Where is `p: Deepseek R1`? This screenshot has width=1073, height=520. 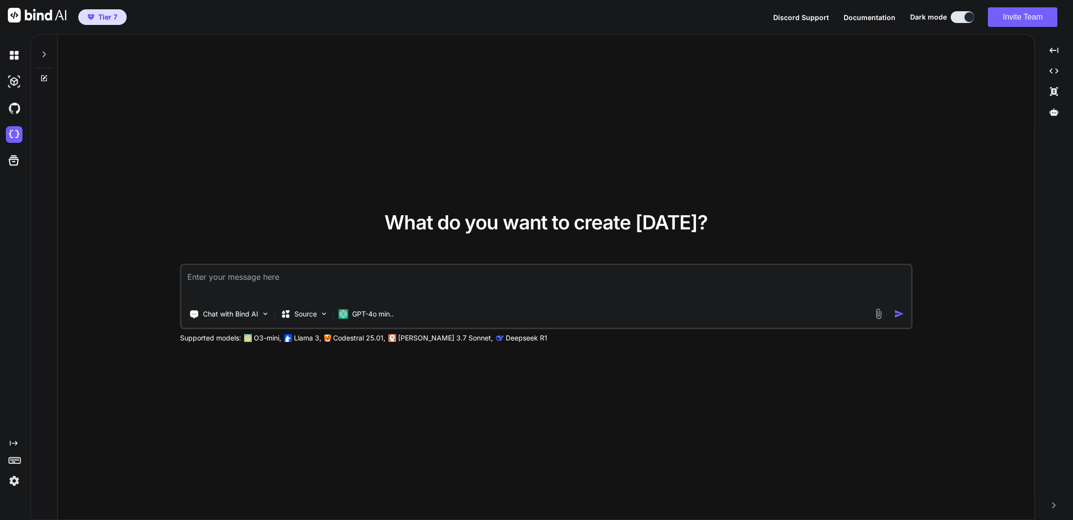 p: Deepseek R1 is located at coordinates (526, 338).